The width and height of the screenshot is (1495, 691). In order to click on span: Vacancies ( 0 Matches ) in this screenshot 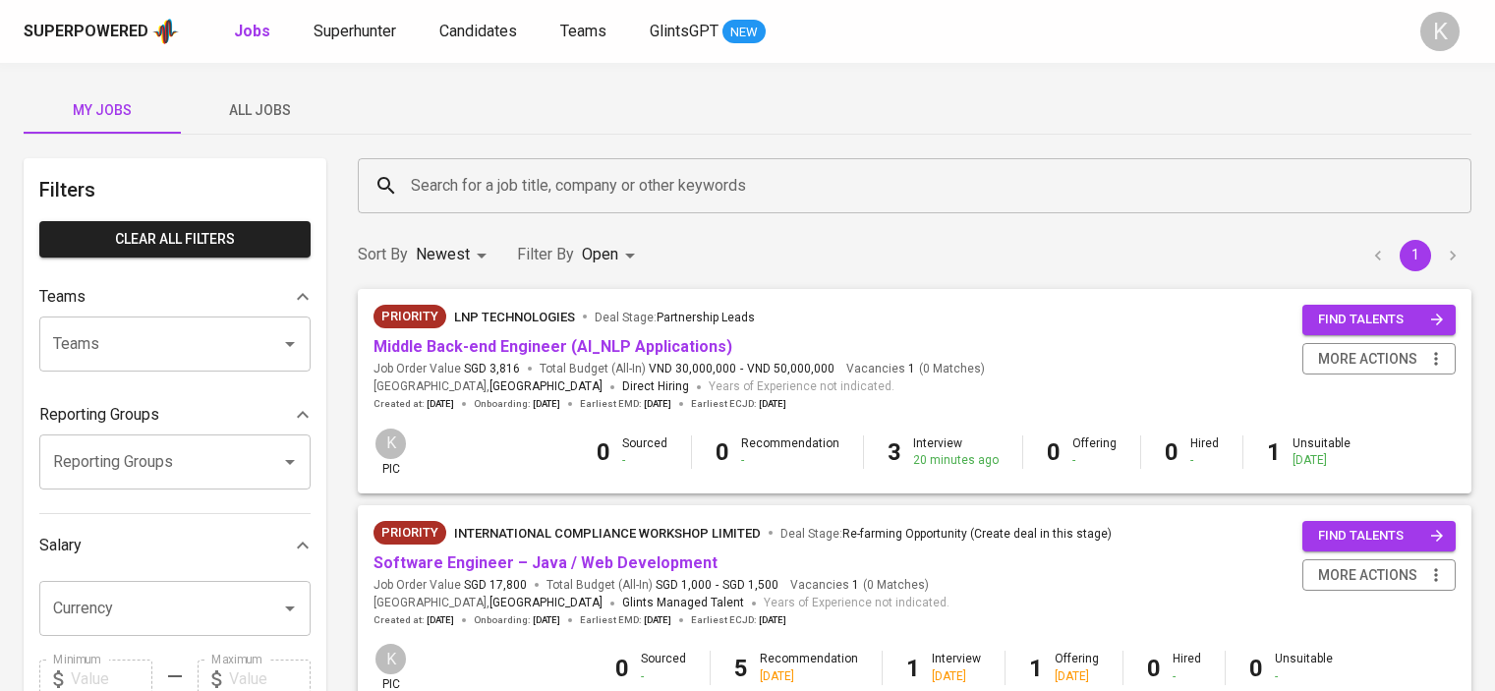, I will do `click(915, 369)`.